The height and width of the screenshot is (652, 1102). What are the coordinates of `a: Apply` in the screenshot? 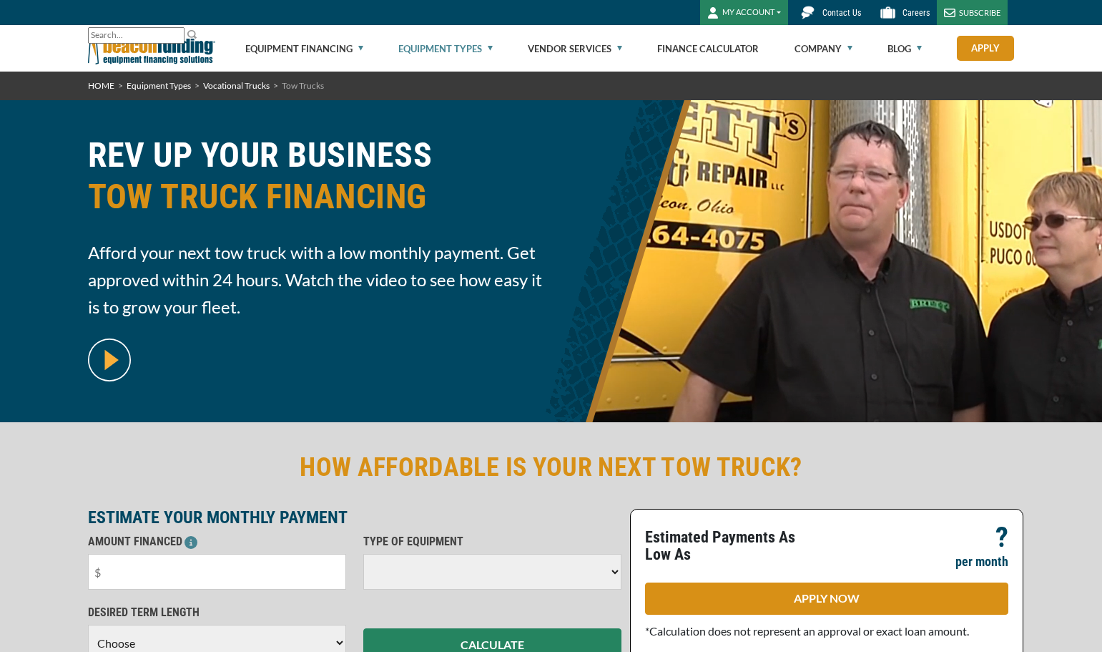 It's located at (985, 48).